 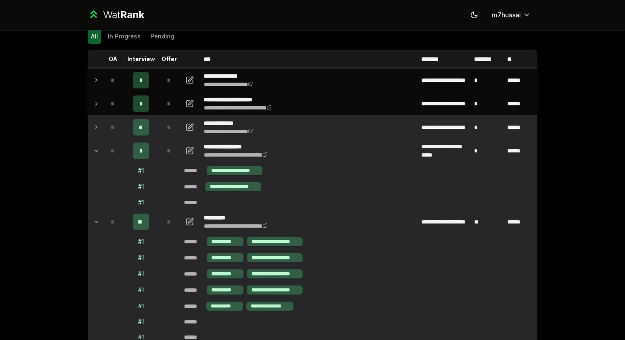 I want to click on button: Pending, so click(x=163, y=36).